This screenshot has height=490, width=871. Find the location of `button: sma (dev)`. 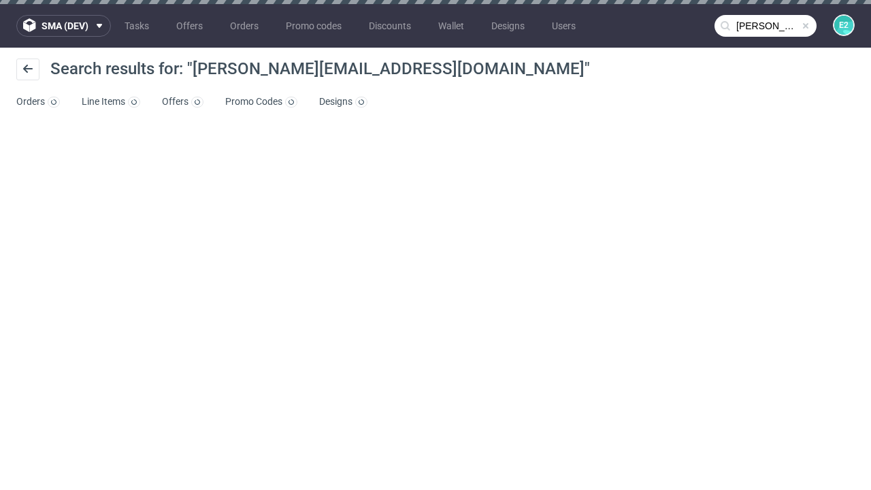

button: sma (dev) is located at coordinates (63, 26).